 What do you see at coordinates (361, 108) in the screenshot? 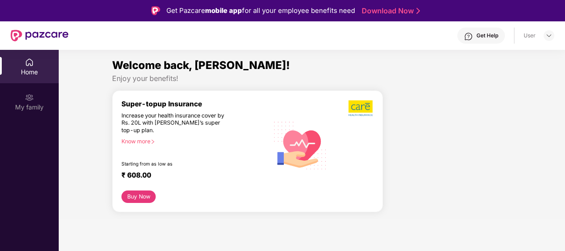
I see `img: b5dec4f62d2307b9de63beb79f102df3.png` at bounding box center [361, 108].